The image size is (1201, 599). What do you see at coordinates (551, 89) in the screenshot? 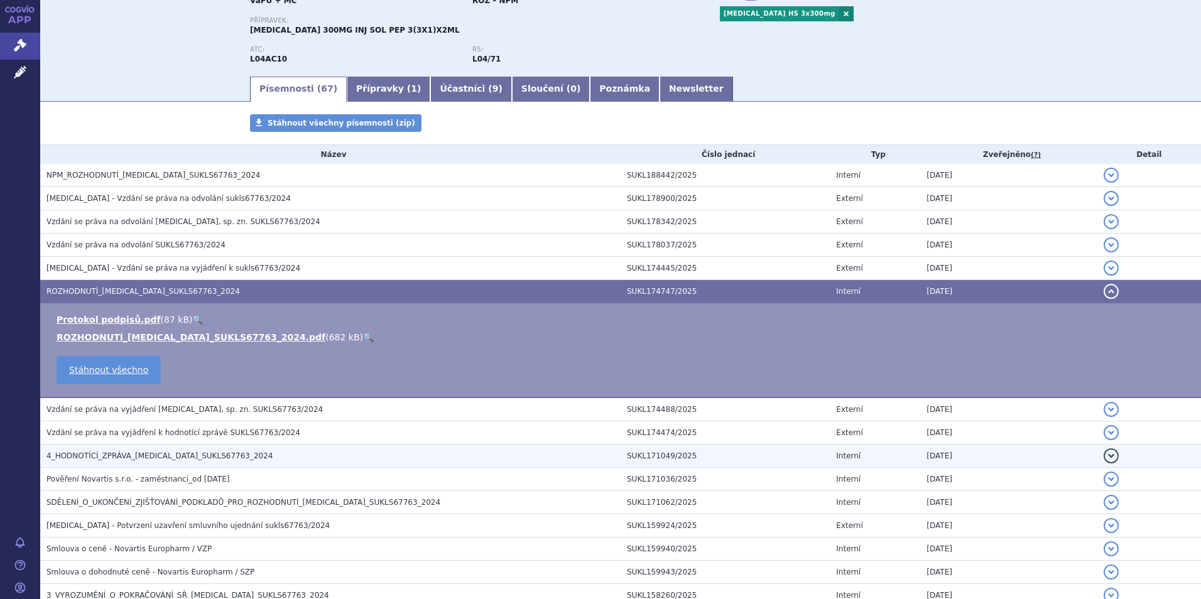
I see `a: Sloučení (0)` at bounding box center [551, 89].